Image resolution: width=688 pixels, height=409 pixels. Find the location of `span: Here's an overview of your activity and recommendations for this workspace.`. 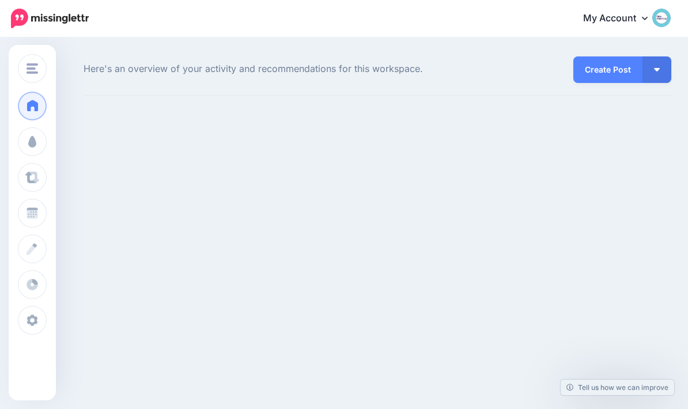

span: Here's an overview of your activity and recommendations for this workspace. is located at coordinates (276, 69).